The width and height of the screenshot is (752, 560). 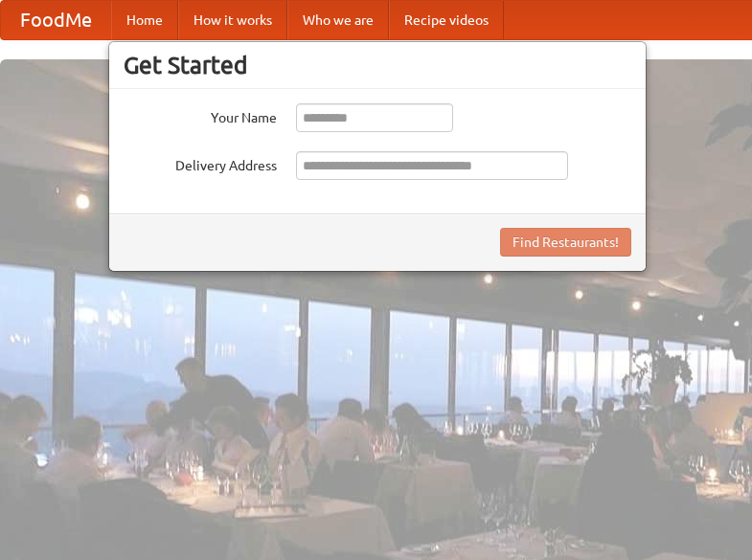 I want to click on a: Recipe videos, so click(x=446, y=20).